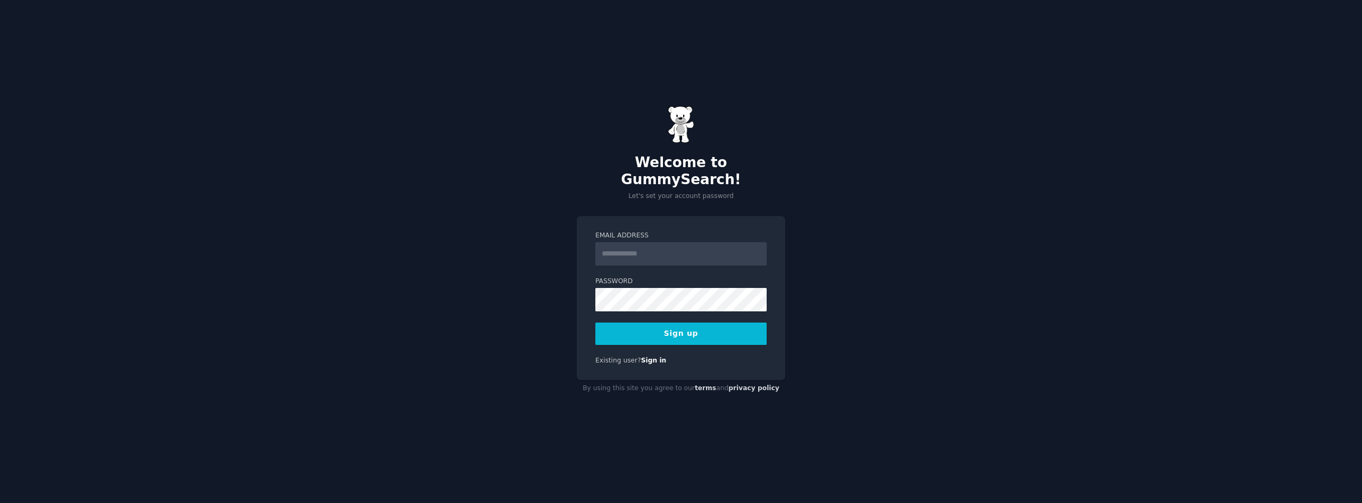  What do you see at coordinates (705, 388) in the screenshot?
I see `a: terms` at bounding box center [705, 388].